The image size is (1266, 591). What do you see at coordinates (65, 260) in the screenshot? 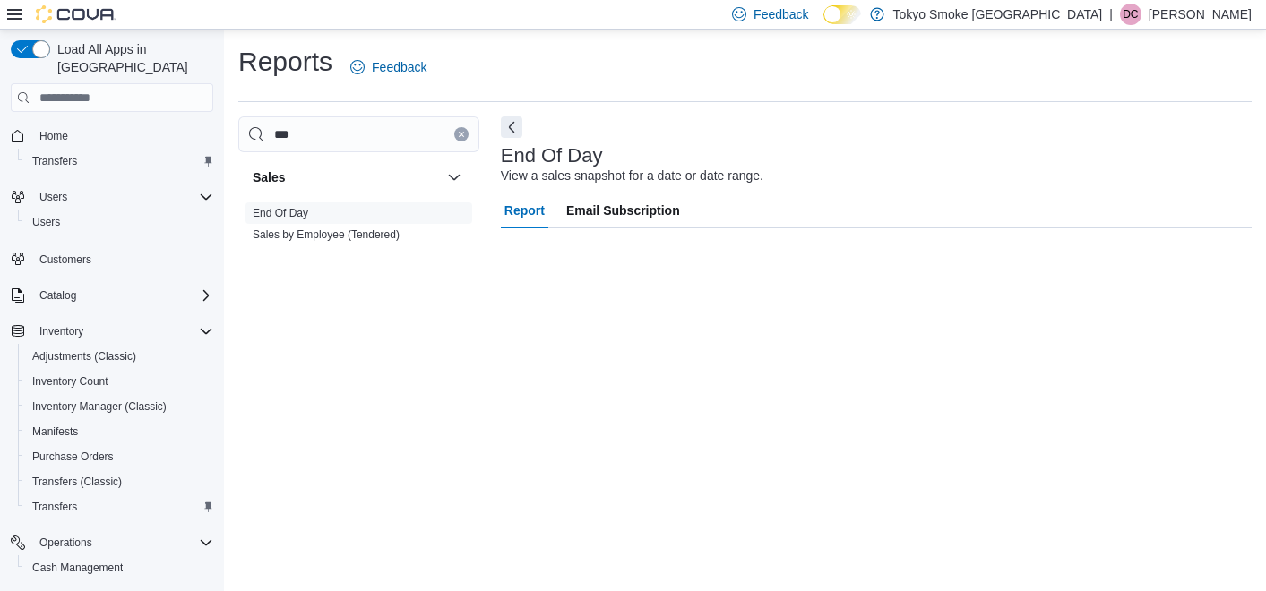
I see `a: Customers` at bounding box center [65, 260].